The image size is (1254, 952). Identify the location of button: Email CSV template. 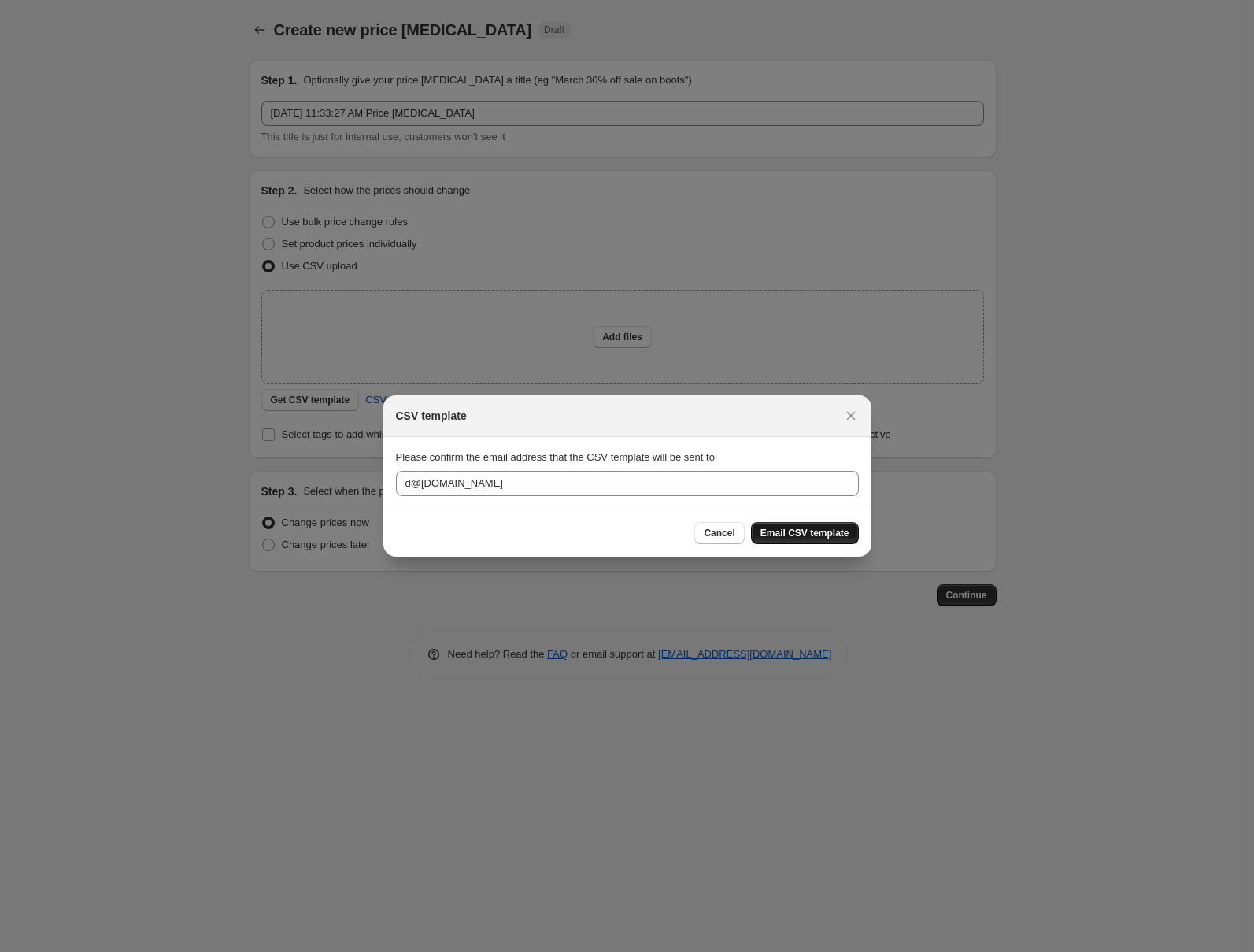
(805, 533).